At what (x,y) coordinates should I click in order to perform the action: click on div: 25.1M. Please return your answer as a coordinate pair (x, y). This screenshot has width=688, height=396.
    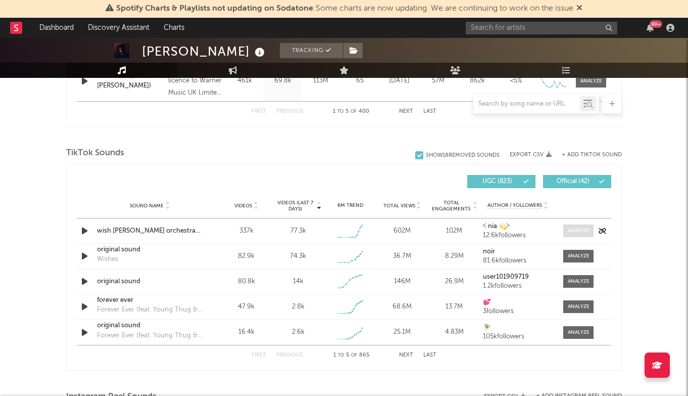
    Looking at the image, I should click on (402, 332).